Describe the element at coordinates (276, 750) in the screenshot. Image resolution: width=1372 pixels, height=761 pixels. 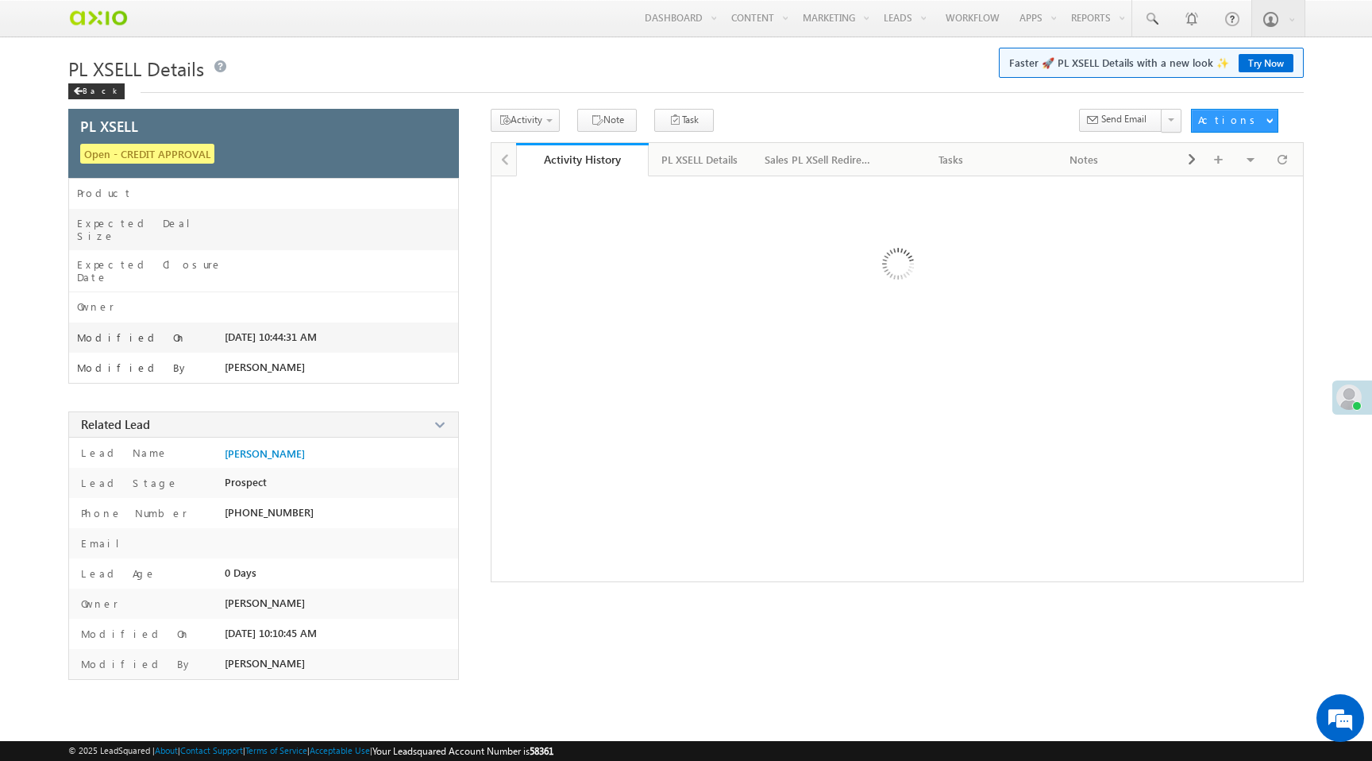
I see `a: Terms of Service` at that location.